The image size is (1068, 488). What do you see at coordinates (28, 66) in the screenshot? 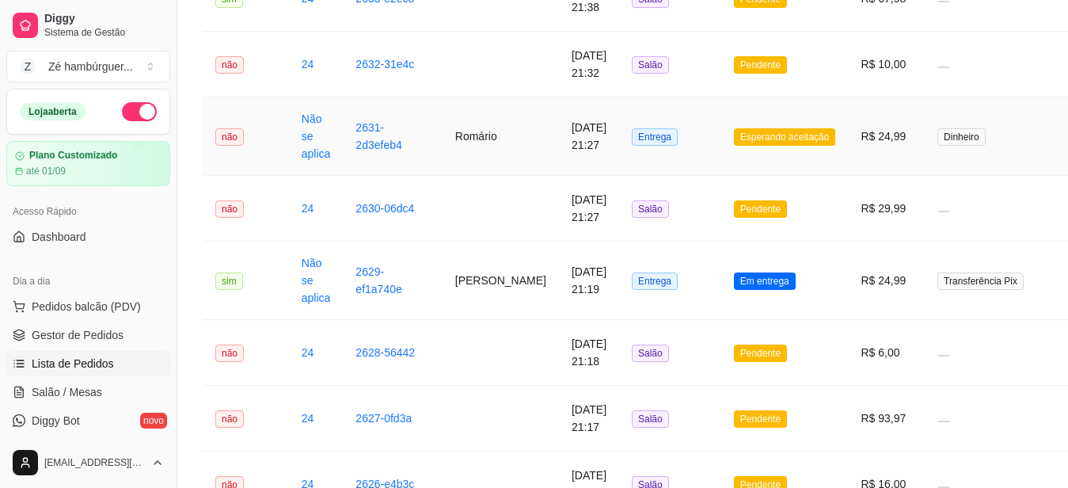
I see `span: Z` at bounding box center [28, 66].